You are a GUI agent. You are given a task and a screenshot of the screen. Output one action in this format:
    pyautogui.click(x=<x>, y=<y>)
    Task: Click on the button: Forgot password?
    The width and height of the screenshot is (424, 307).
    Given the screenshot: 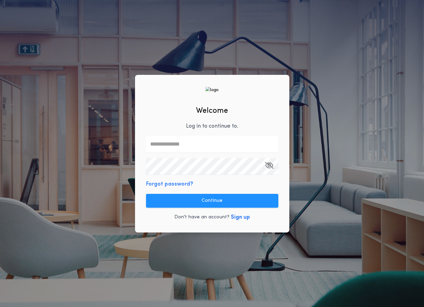 What is the action you would take?
    pyautogui.click(x=170, y=184)
    